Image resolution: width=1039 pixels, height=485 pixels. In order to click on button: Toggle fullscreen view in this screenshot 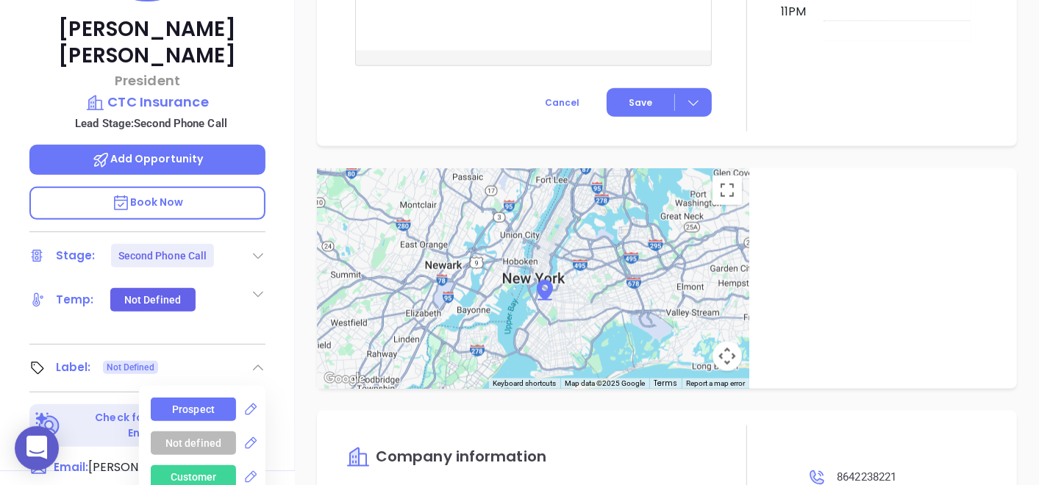, I will do `click(727, 191)`.